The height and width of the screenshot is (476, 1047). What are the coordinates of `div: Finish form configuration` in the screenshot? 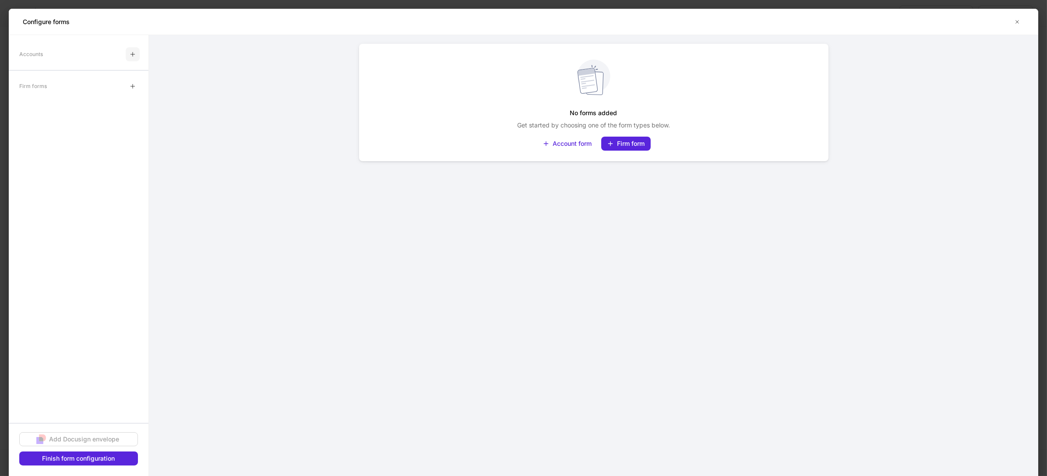 It's located at (79, 458).